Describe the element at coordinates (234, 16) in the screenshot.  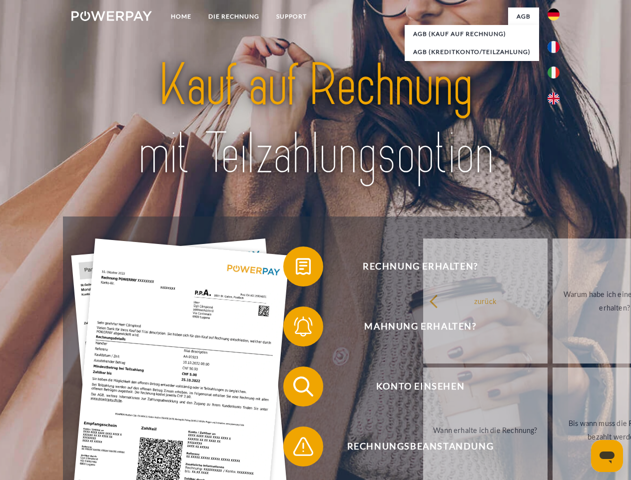
I see `a: DIE RECHNUNG` at that location.